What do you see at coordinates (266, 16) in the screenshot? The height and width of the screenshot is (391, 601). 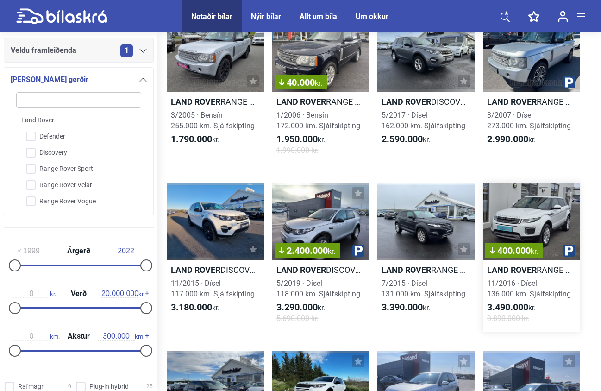 I see `a: Nýir bílar` at bounding box center [266, 16].